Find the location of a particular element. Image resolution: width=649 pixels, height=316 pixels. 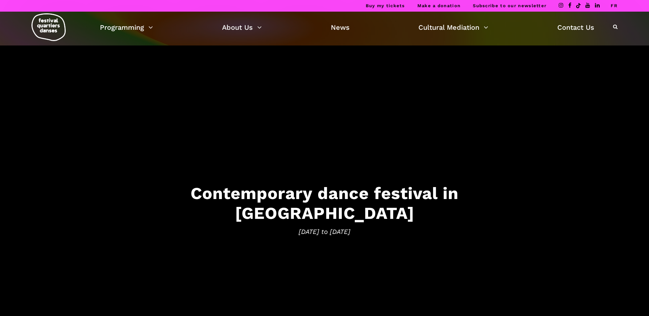

a: Buy my tickets is located at coordinates (385, 5).